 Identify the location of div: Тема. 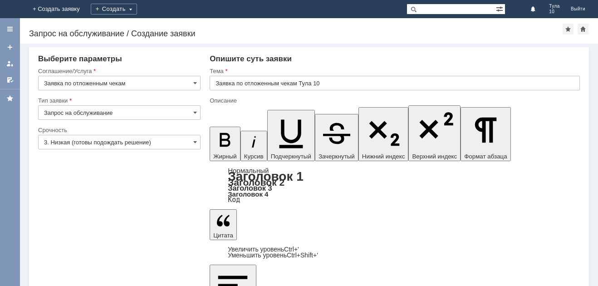
(394, 71).